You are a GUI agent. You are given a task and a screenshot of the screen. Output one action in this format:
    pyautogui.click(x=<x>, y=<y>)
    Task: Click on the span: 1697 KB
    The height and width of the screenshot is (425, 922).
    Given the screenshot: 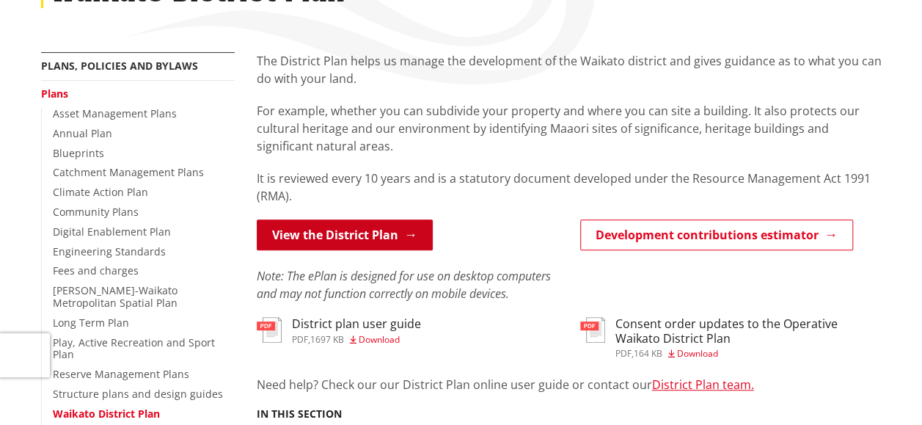 What is the action you would take?
    pyautogui.click(x=327, y=339)
    